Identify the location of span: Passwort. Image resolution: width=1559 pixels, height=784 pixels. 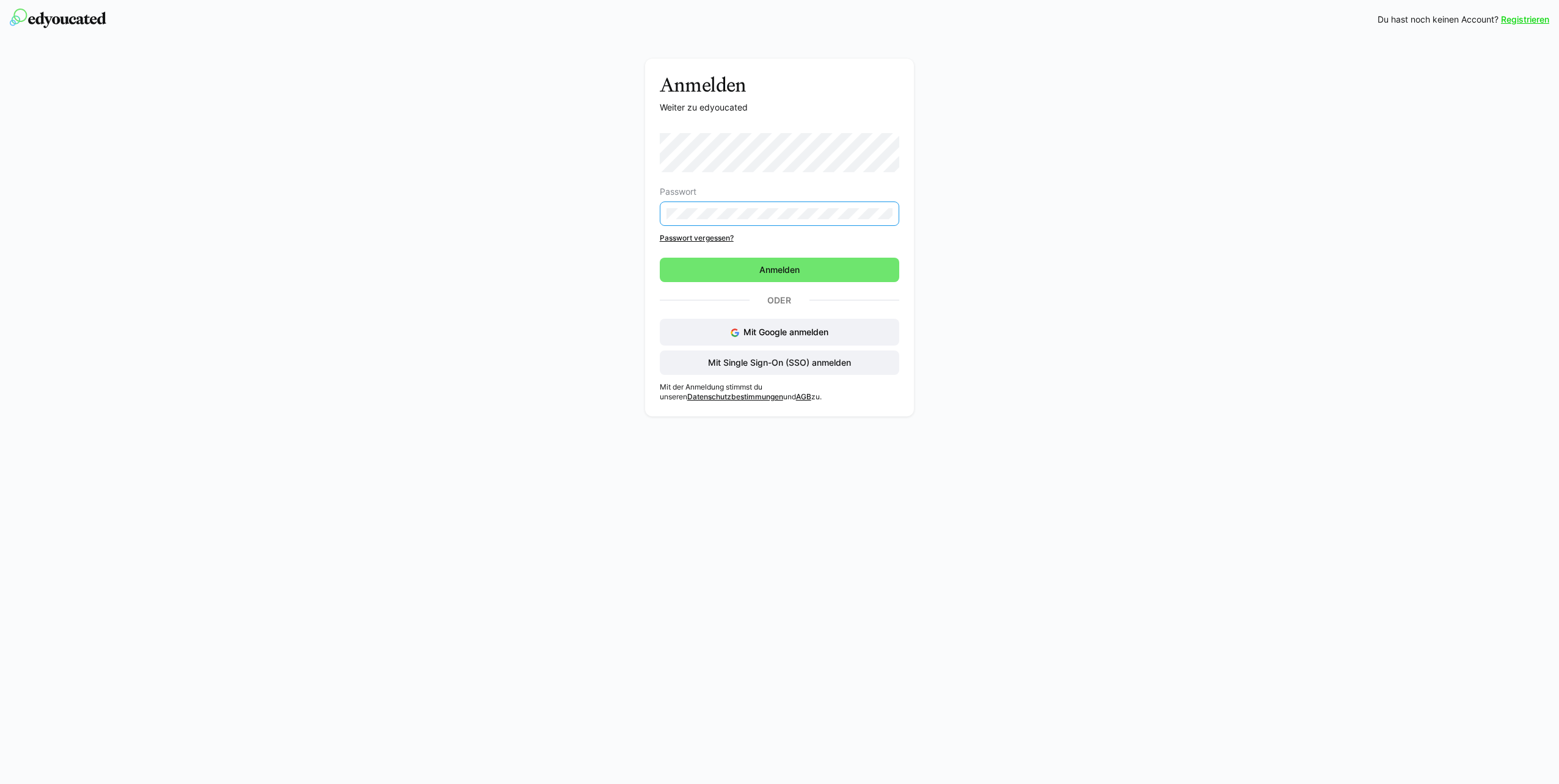
(678, 192).